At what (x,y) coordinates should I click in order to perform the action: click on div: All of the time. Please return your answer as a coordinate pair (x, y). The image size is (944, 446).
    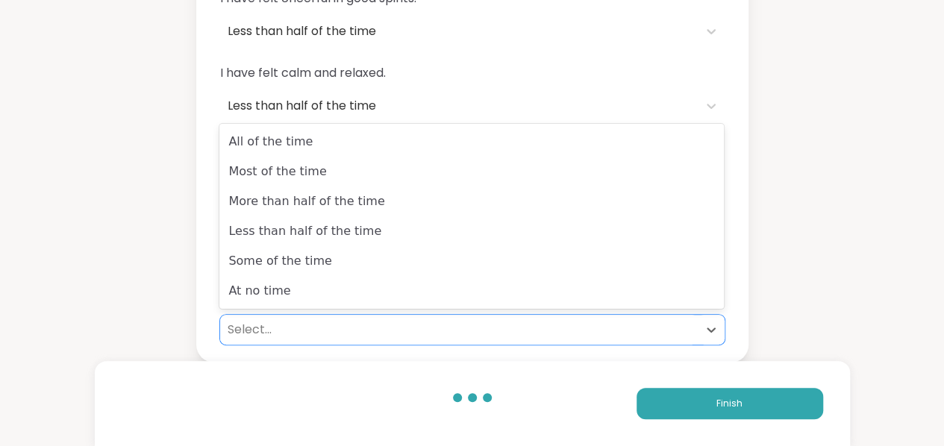
    Looking at the image, I should click on (471, 142).